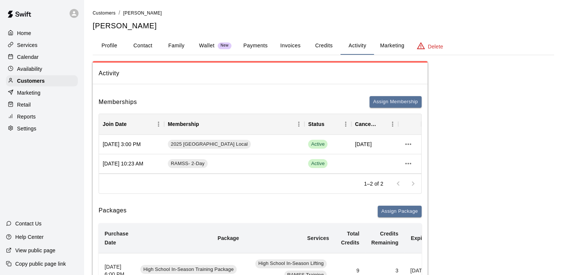  Describe the element at coordinates (42, 57) in the screenshot. I see `a: Calendar` at that location.